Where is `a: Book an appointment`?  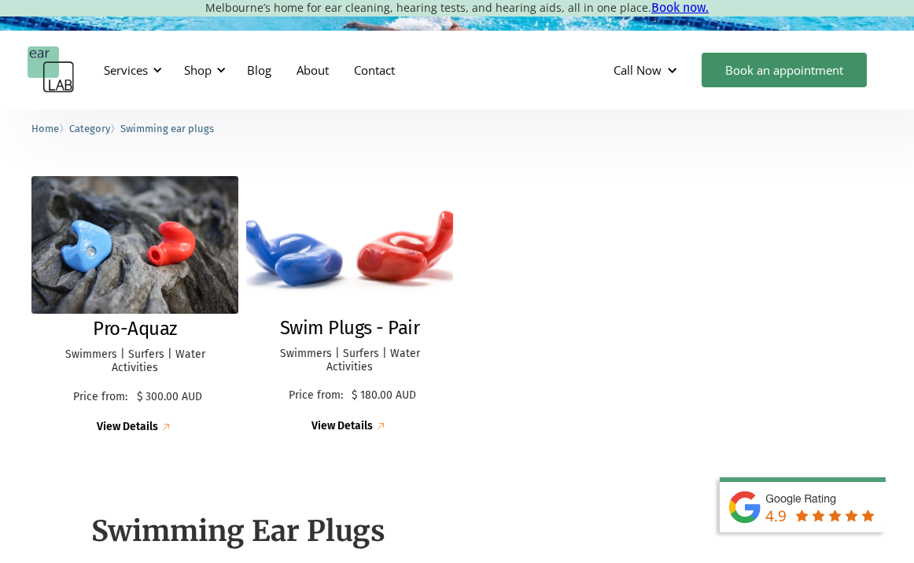
a: Book an appointment is located at coordinates (784, 70).